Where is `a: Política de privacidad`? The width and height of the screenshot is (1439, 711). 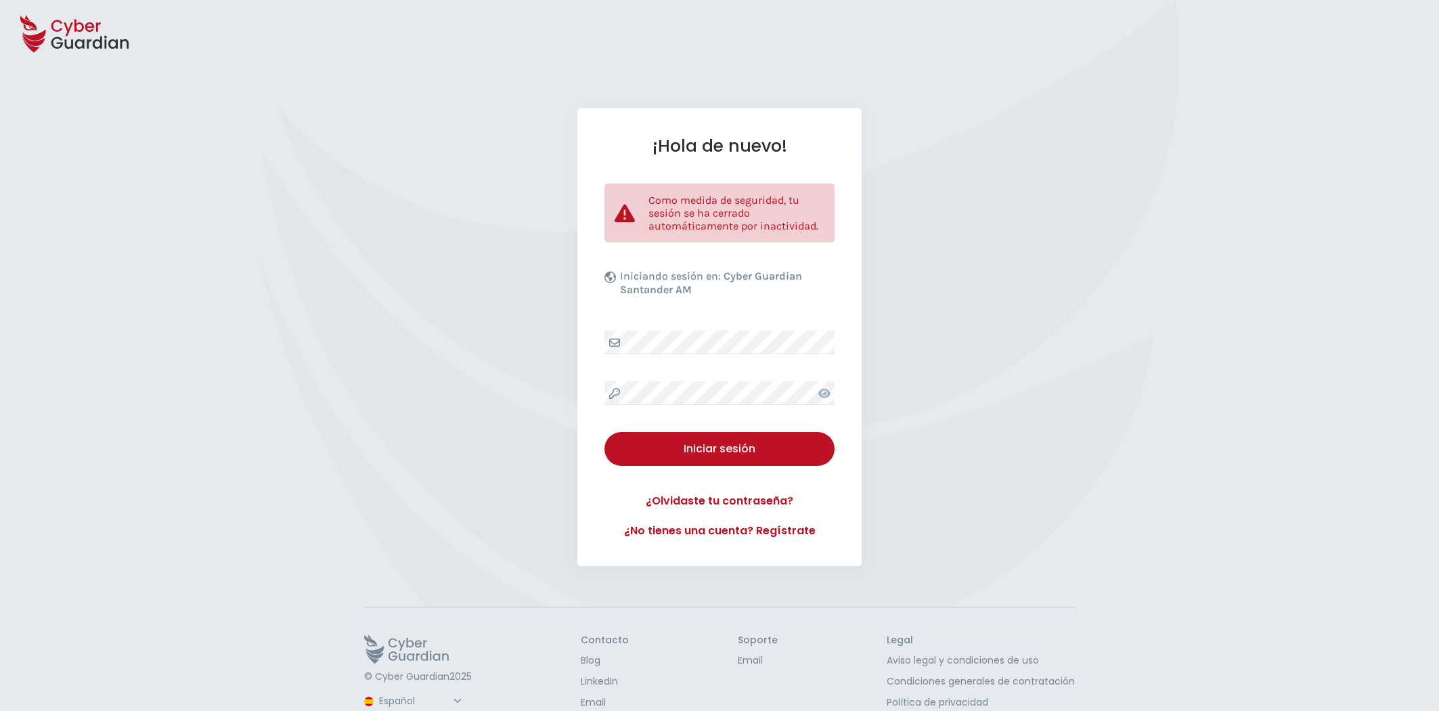 a: Política de privacidad is located at coordinates (981, 702).